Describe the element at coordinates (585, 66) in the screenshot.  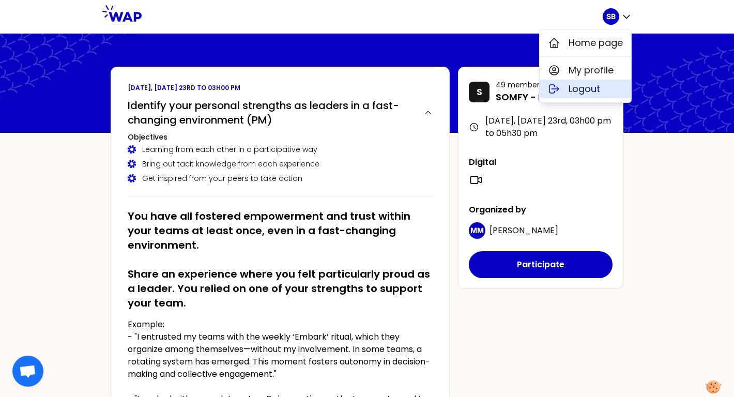
I see `div: SB` at that location.